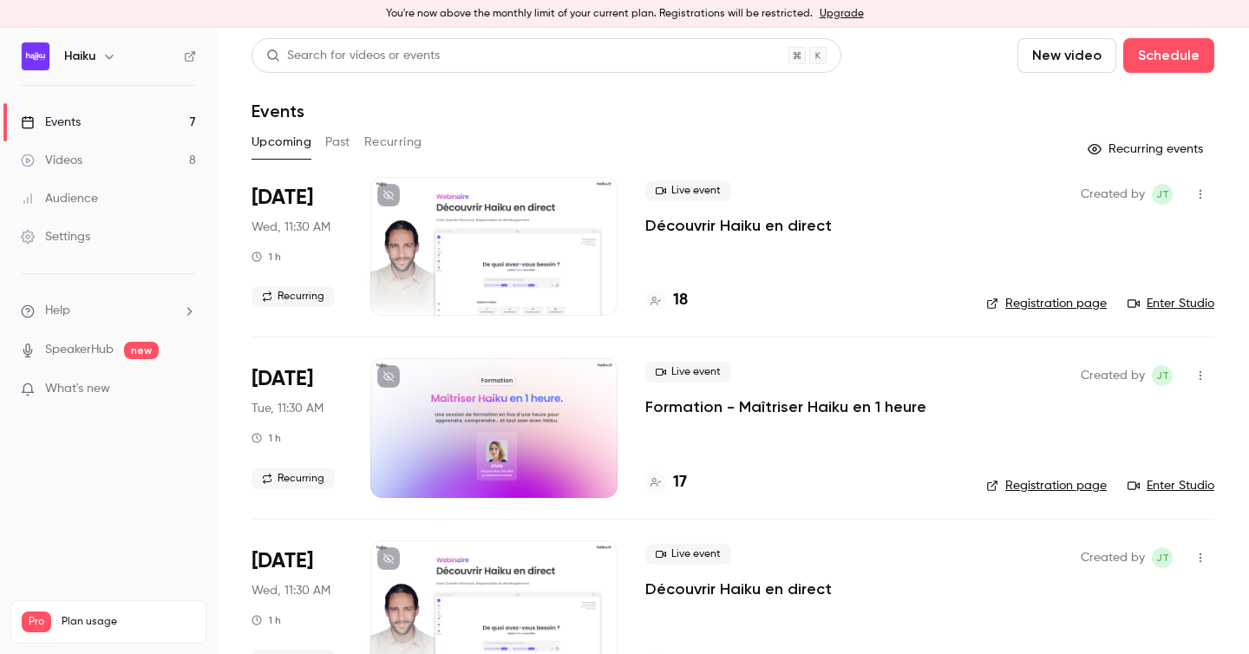  I want to click on h1: Events, so click(278, 111).